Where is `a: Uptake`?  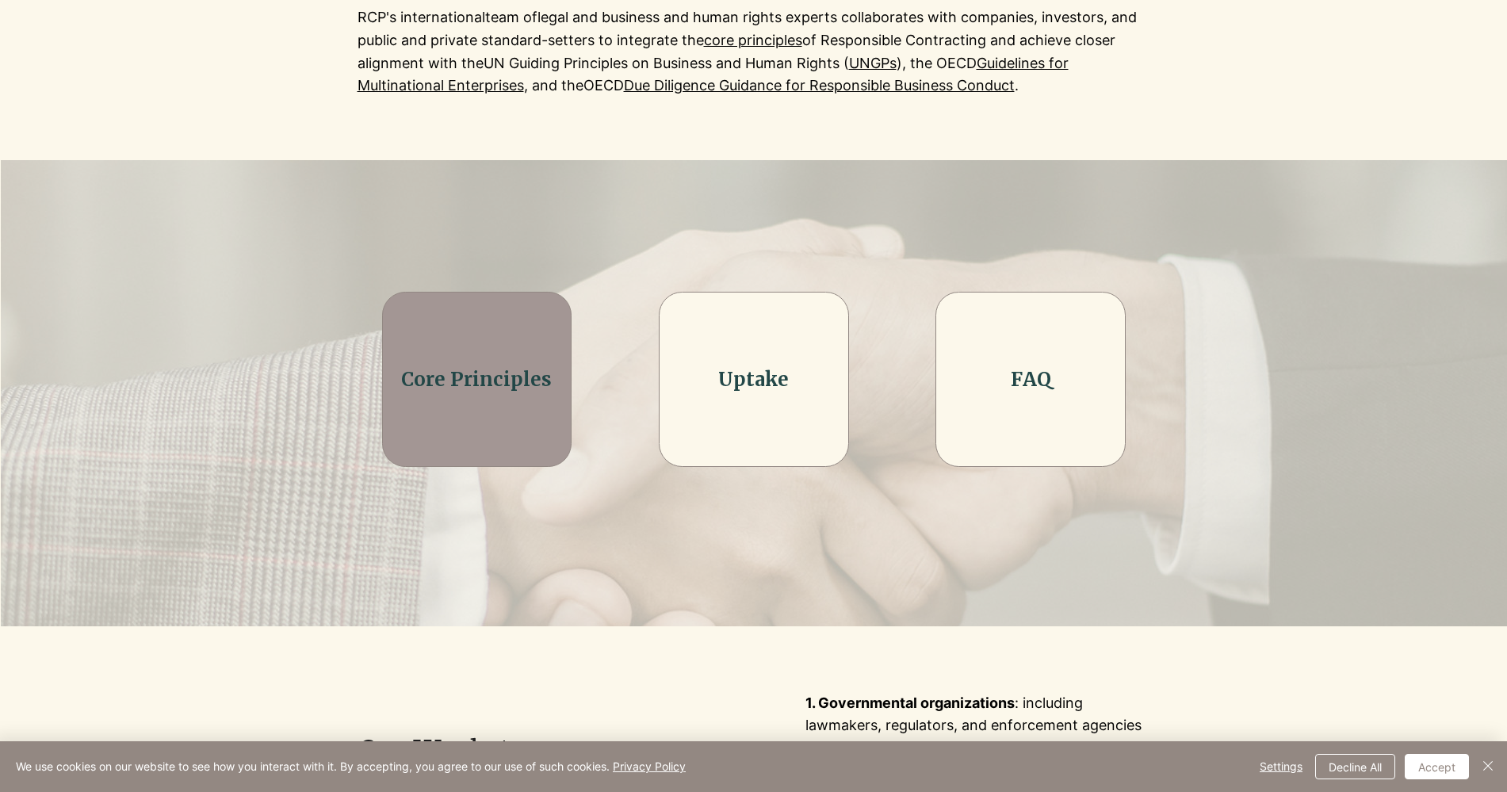
a: Uptake is located at coordinates (753, 379).